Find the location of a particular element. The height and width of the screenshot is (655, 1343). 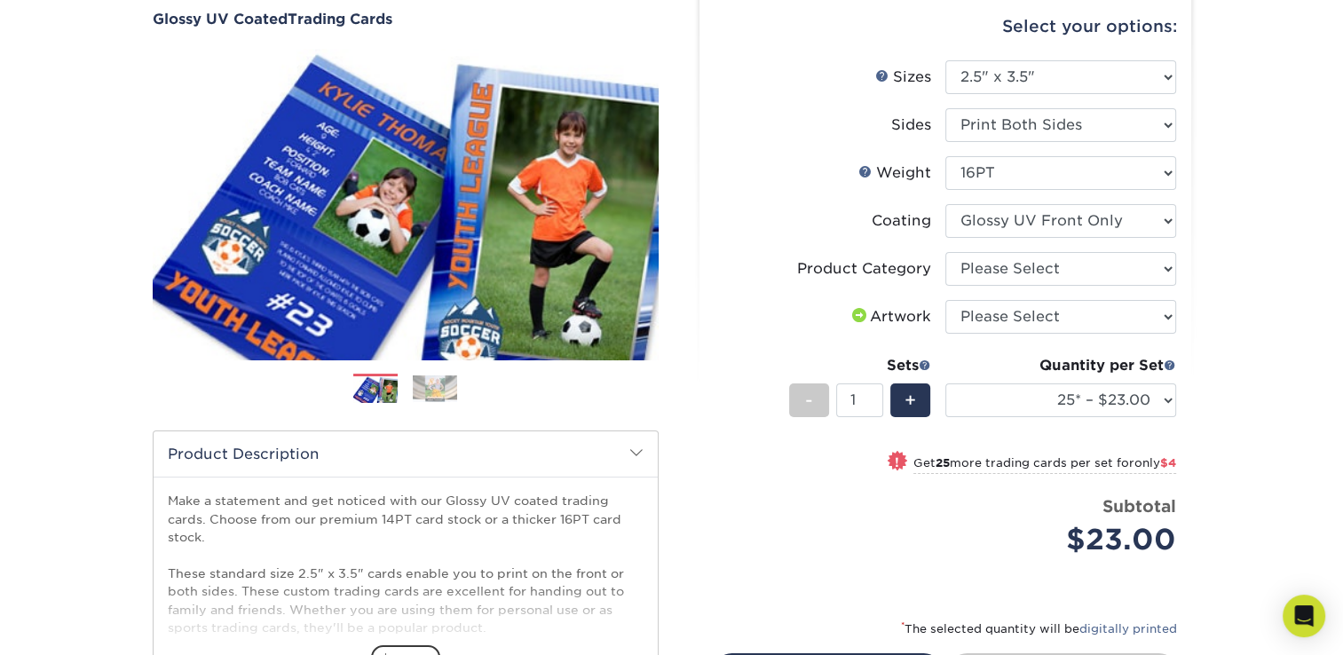

img: Trading Cards 02 is located at coordinates (435, 389).